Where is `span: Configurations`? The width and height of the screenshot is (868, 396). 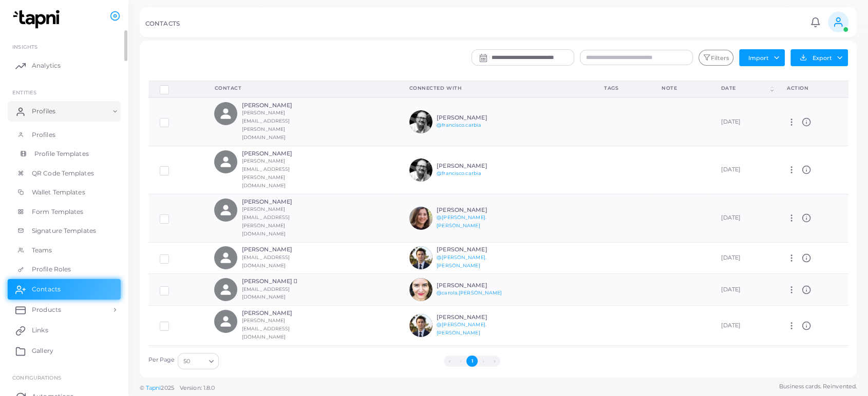
span: Configurations is located at coordinates (36, 378).